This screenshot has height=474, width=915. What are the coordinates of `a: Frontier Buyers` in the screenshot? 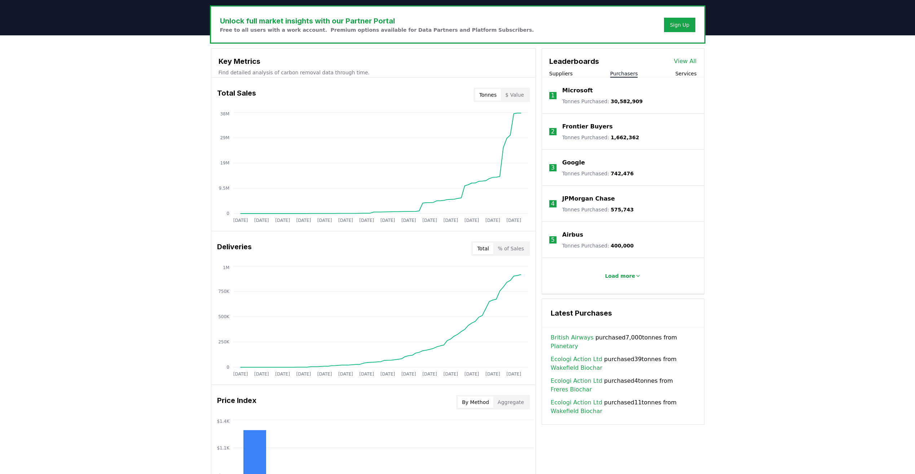 It's located at (588, 127).